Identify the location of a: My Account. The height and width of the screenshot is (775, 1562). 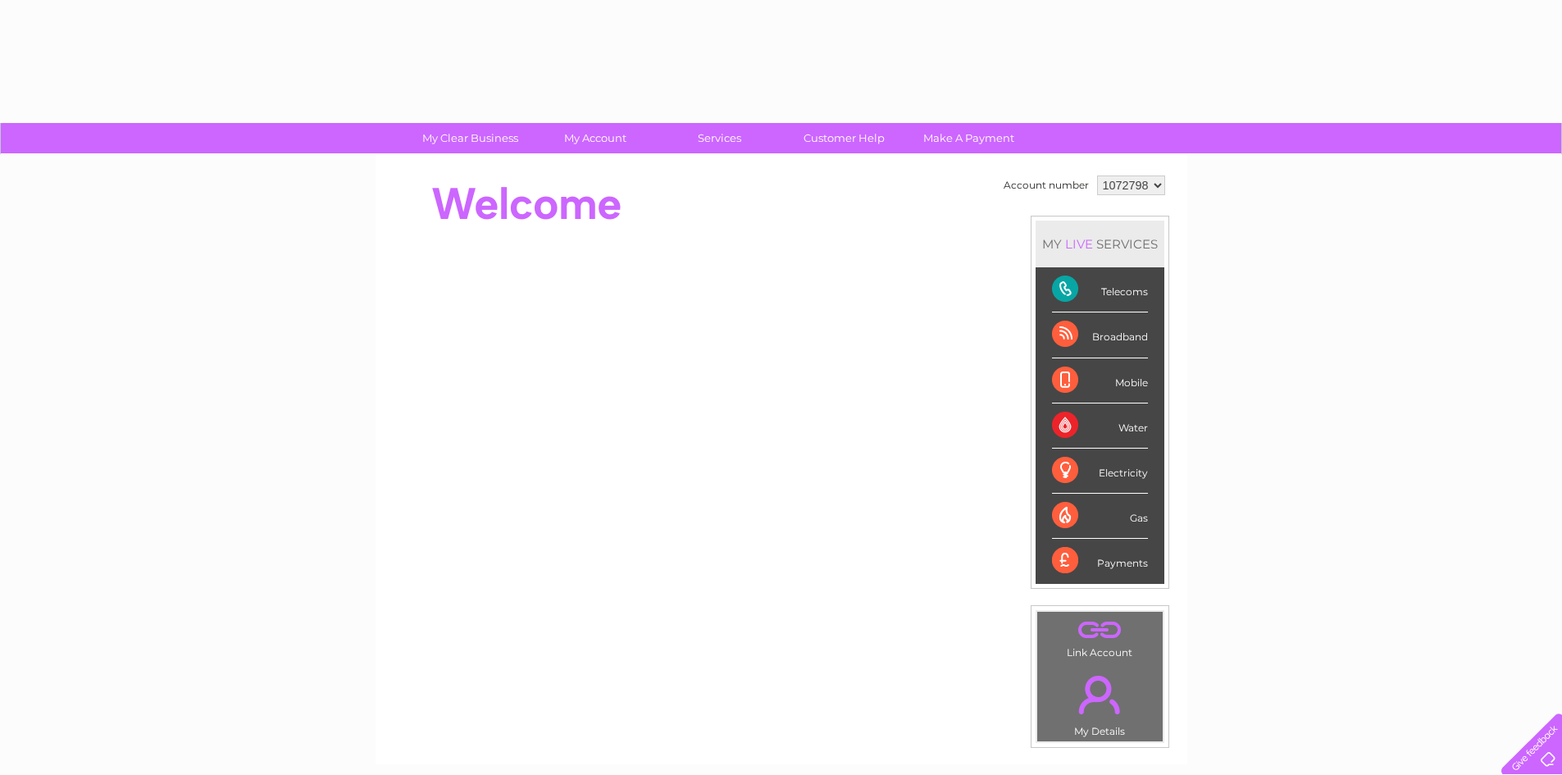
(595, 138).